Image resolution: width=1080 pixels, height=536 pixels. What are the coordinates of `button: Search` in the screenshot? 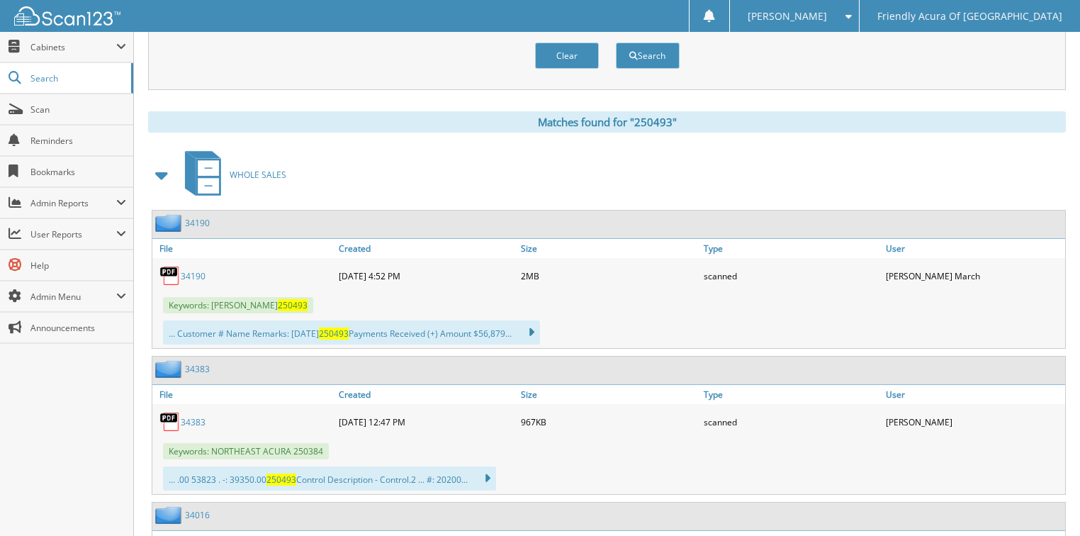 It's located at (648, 55).